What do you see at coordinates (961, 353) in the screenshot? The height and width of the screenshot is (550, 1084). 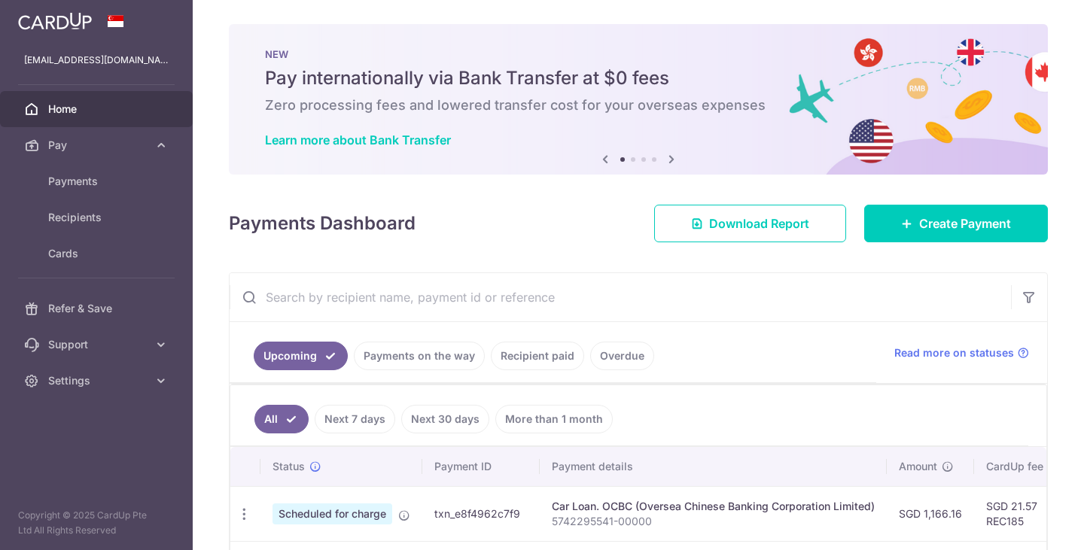 I see `a: Read more on statuses` at bounding box center [961, 353].